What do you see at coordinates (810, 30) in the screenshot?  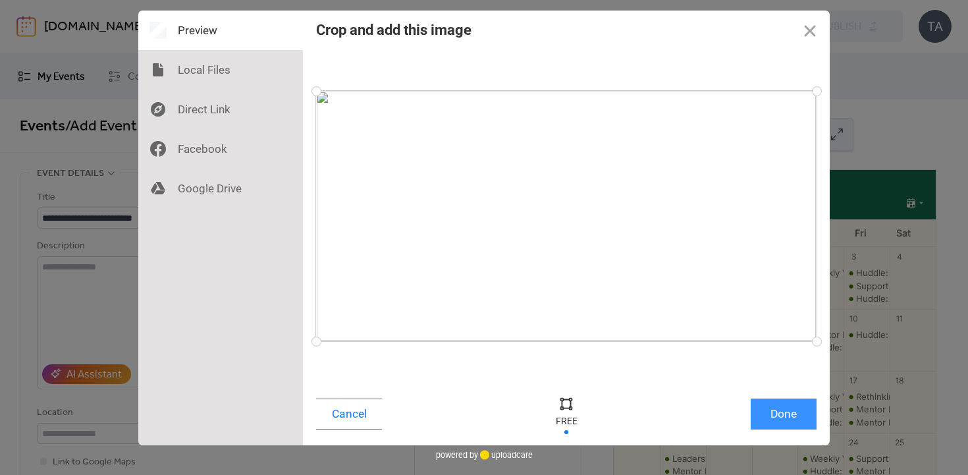 I see `button: Close` at bounding box center [810, 30].